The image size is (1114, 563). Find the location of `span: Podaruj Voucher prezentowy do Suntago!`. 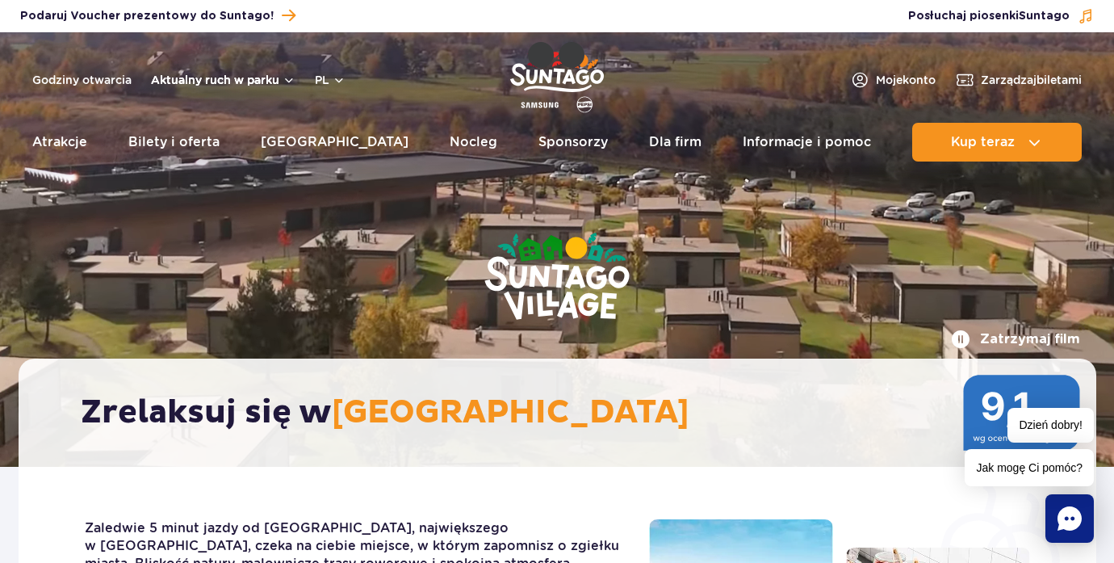

span: Podaruj Voucher prezentowy do Suntago! is located at coordinates (147, 16).